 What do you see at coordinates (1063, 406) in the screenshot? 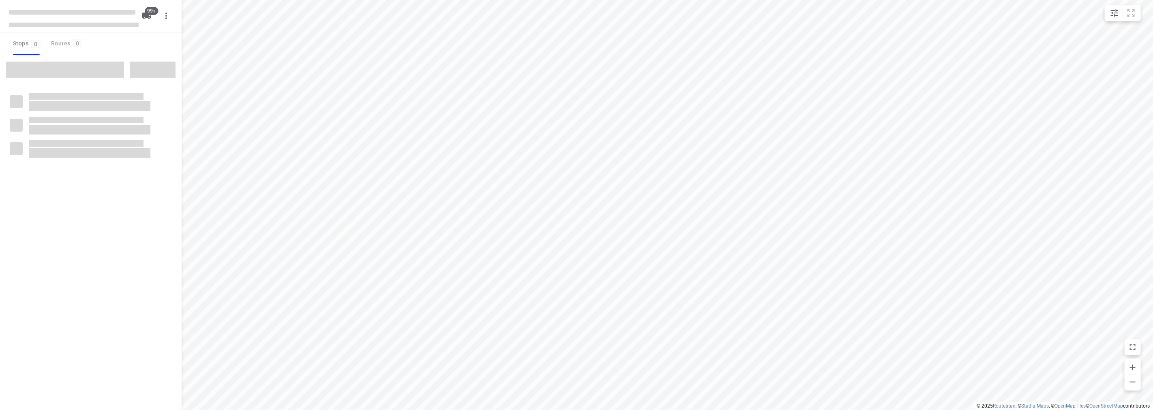
I see `li: © 2025 , © , © © contributors` at bounding box center [1063, 406].